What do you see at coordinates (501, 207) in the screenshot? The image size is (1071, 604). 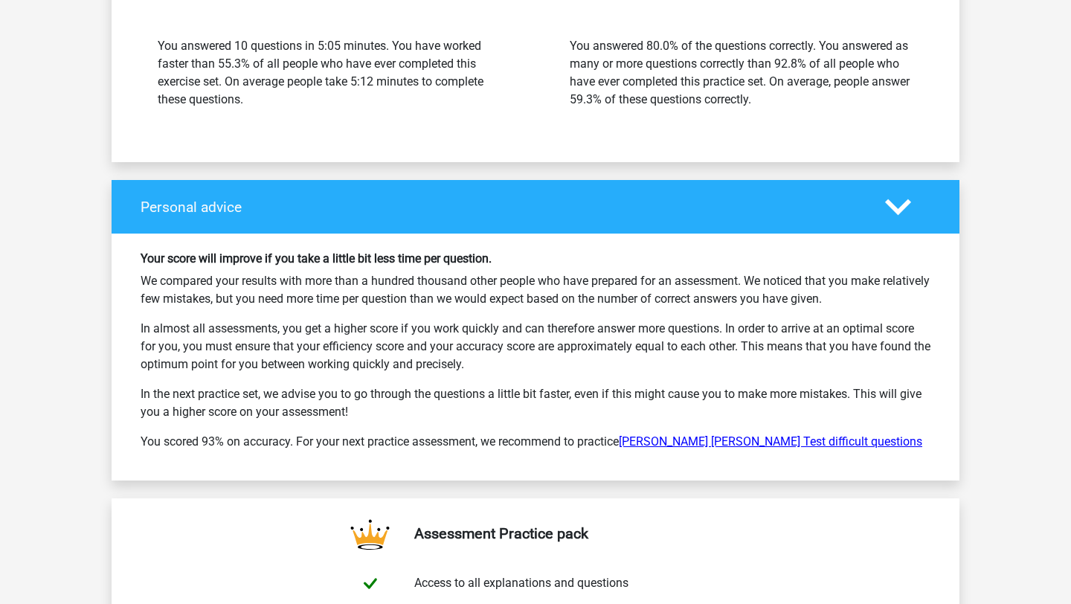 I see `h4: Personal advice` at bounding box center [501, 207].